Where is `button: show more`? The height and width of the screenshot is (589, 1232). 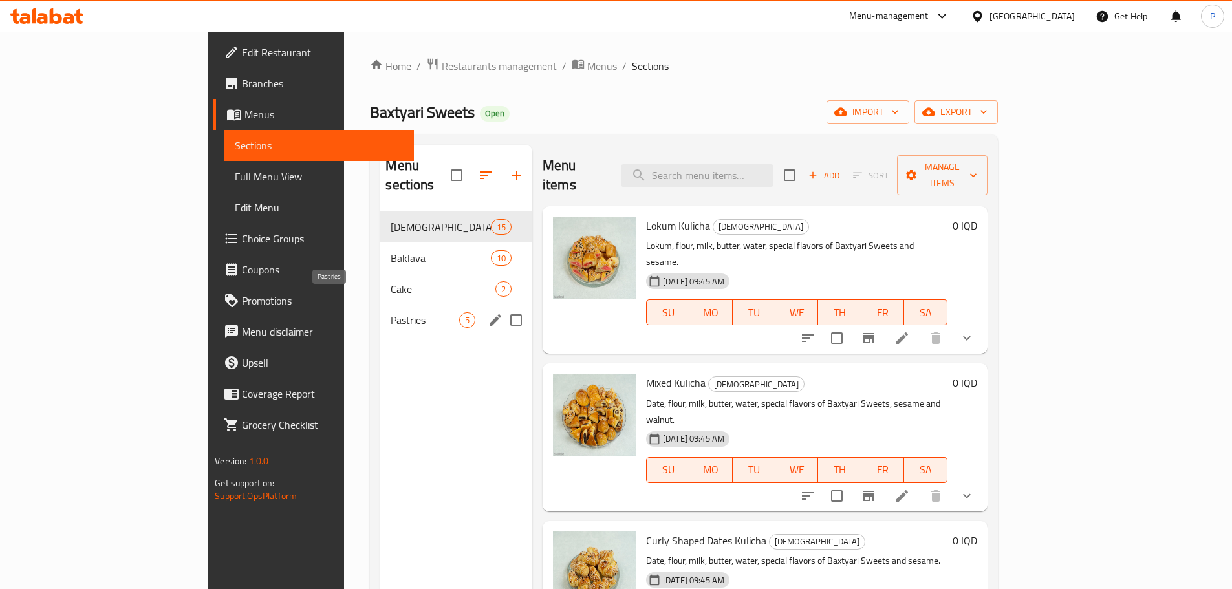 button: show more is located at coordinates (967, 496).